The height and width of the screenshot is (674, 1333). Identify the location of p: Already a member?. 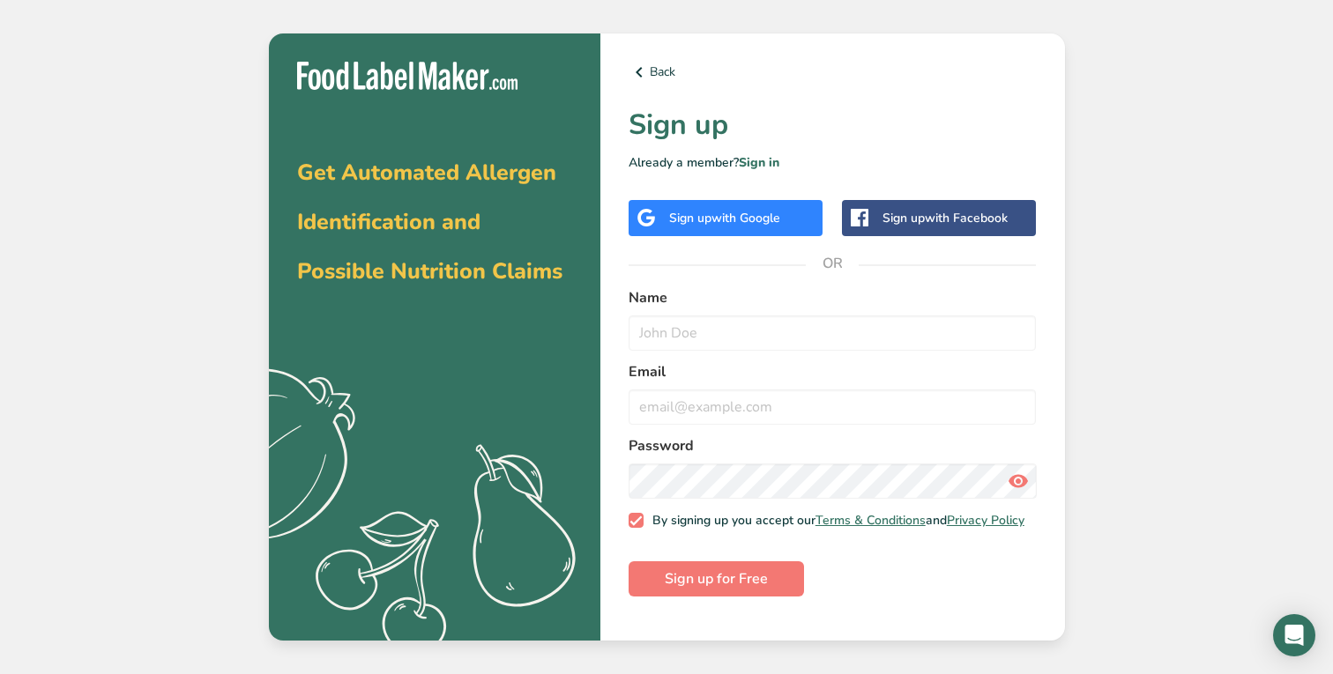
(832, 162).